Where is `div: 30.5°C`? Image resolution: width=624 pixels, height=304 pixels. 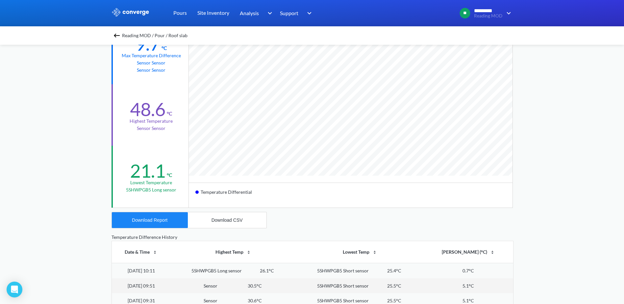 div: 30.5°C is located at coordinates (254, 286).